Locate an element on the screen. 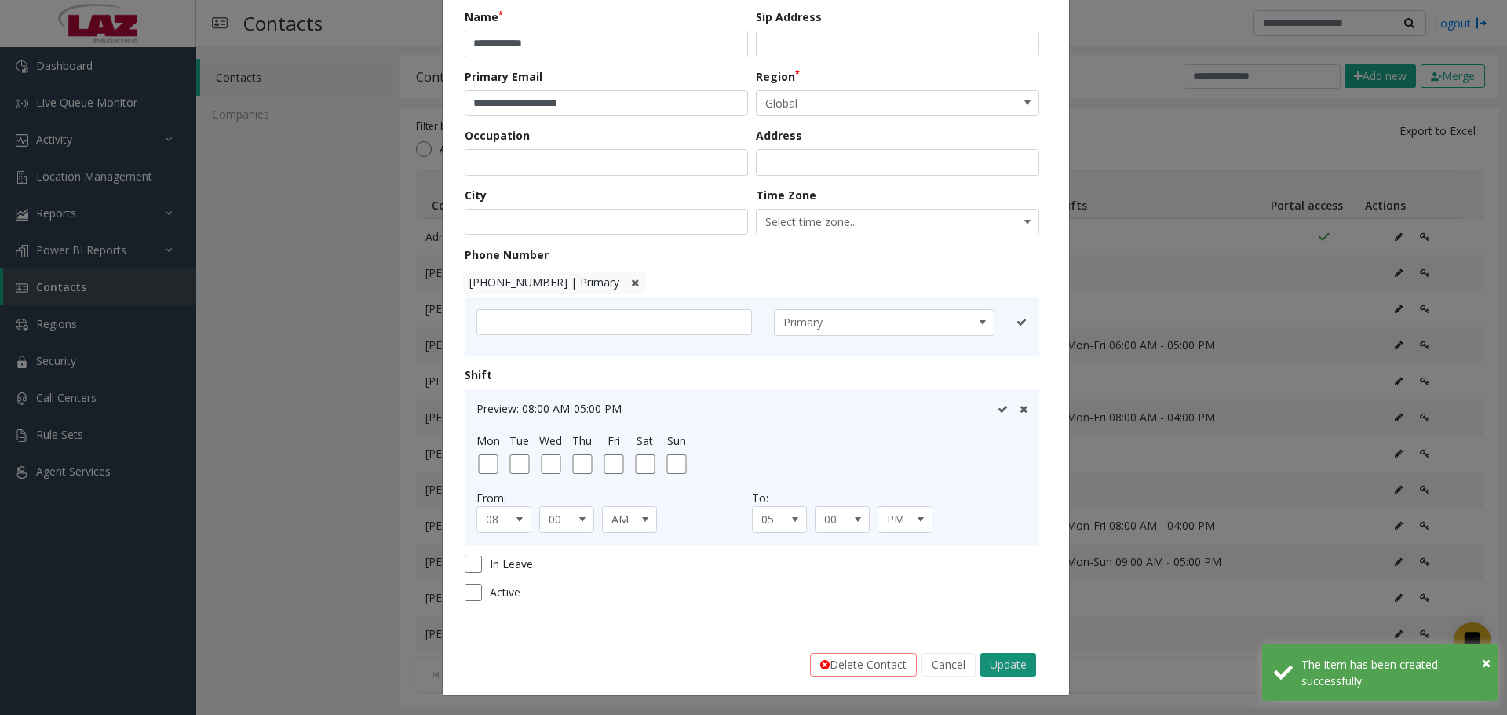  button: Update is located at coordinates (1008, 665).